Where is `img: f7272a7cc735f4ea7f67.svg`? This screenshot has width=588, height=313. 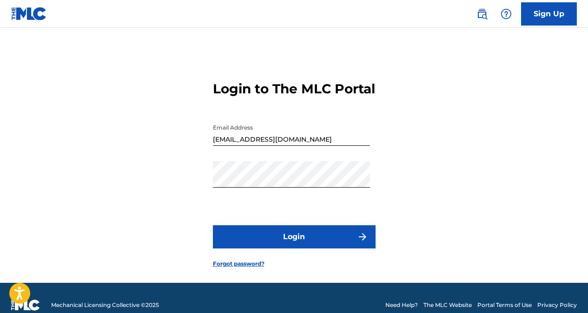
img: f7272a7cc735f4ea7f67.svg is located at coordinates (362, 237).